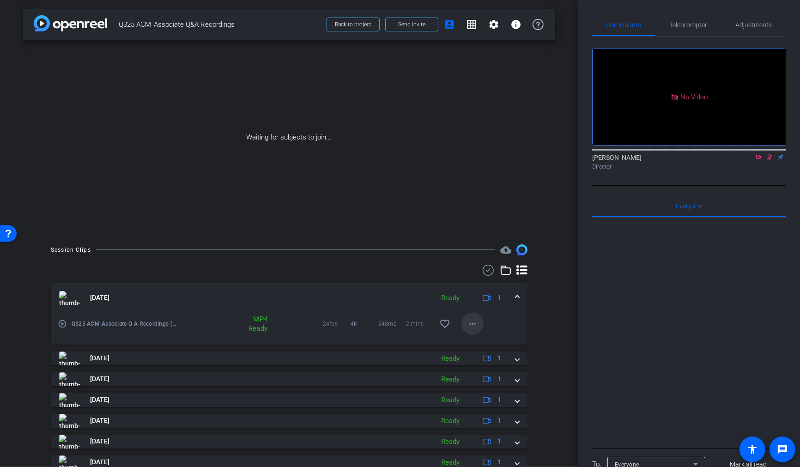 The height and width of the screenshot is (467, 800). I want to click on mat-icon: accessibility, so click(752, 449).